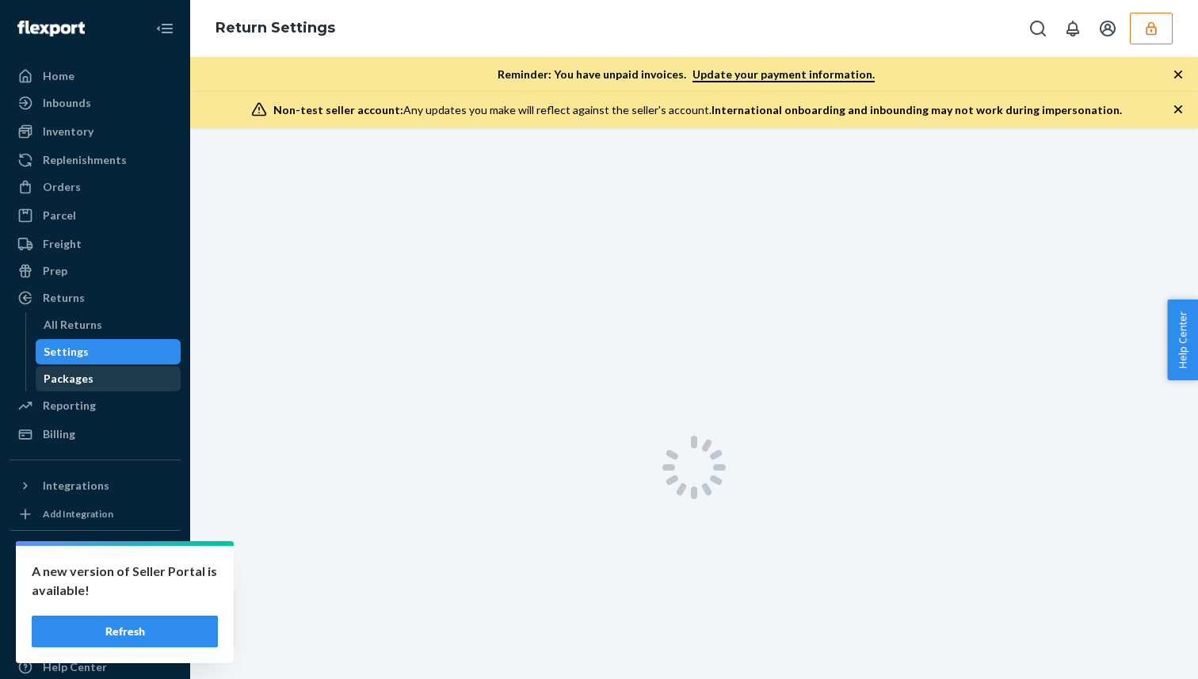 Image resolution: width=1198 pixels, height=679 pixels. What do you see at coordinates (95, 76) in the screenshot?
I see `a: Home` at bounding box center [95, 76].